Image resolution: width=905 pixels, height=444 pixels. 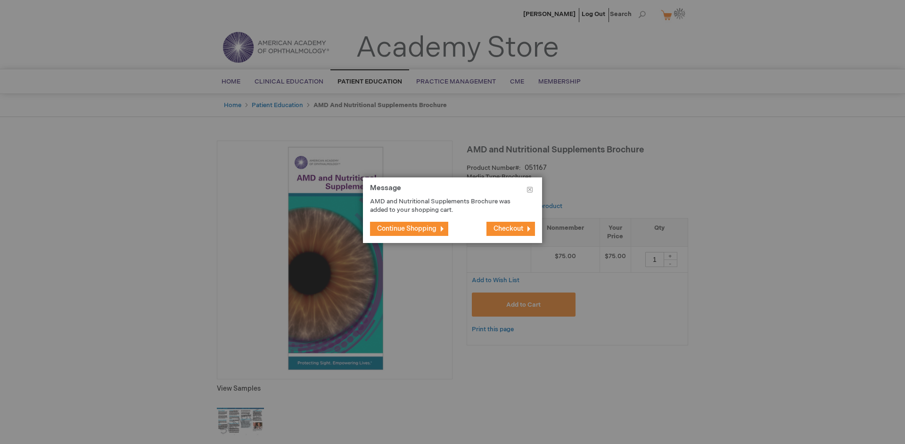 What do you see at coordinates (508, 228) in the screenshot?
I see `span: Checkout` at bounding box center [508, 228].